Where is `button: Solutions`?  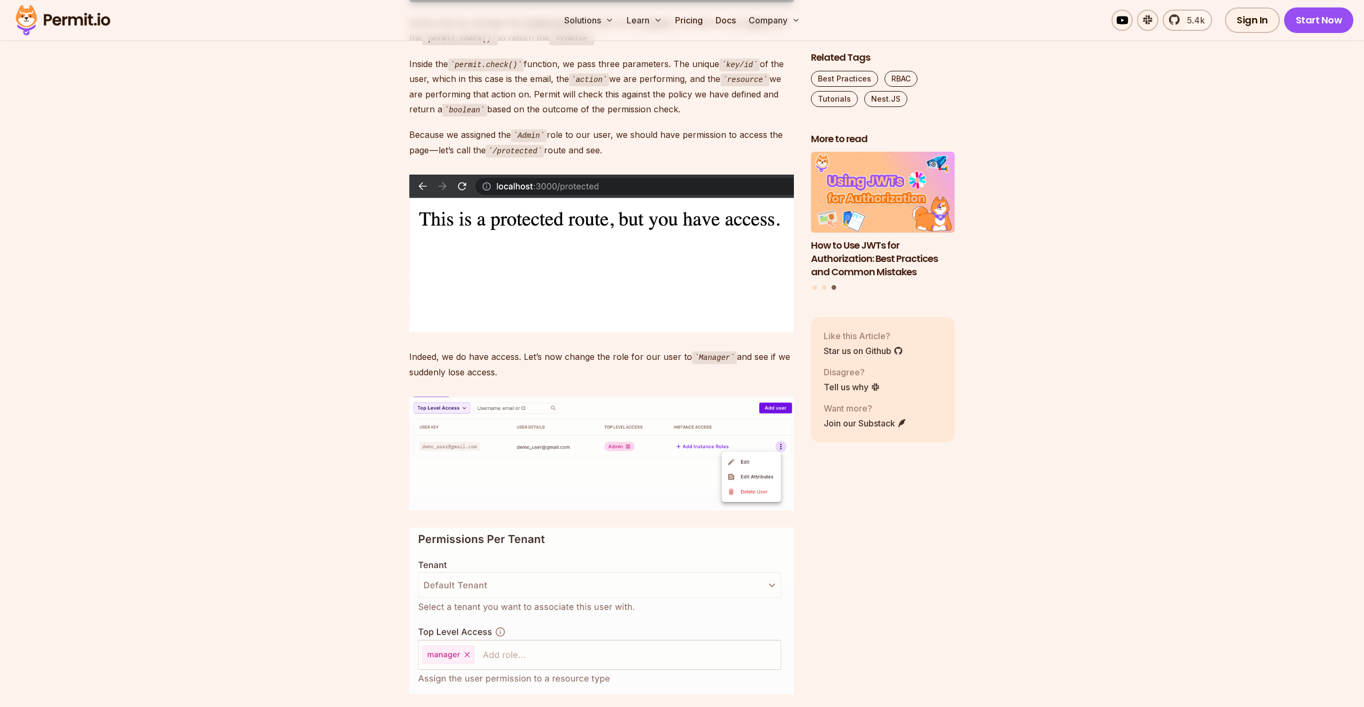 button: Solutions is located at coordinates (589, 20).